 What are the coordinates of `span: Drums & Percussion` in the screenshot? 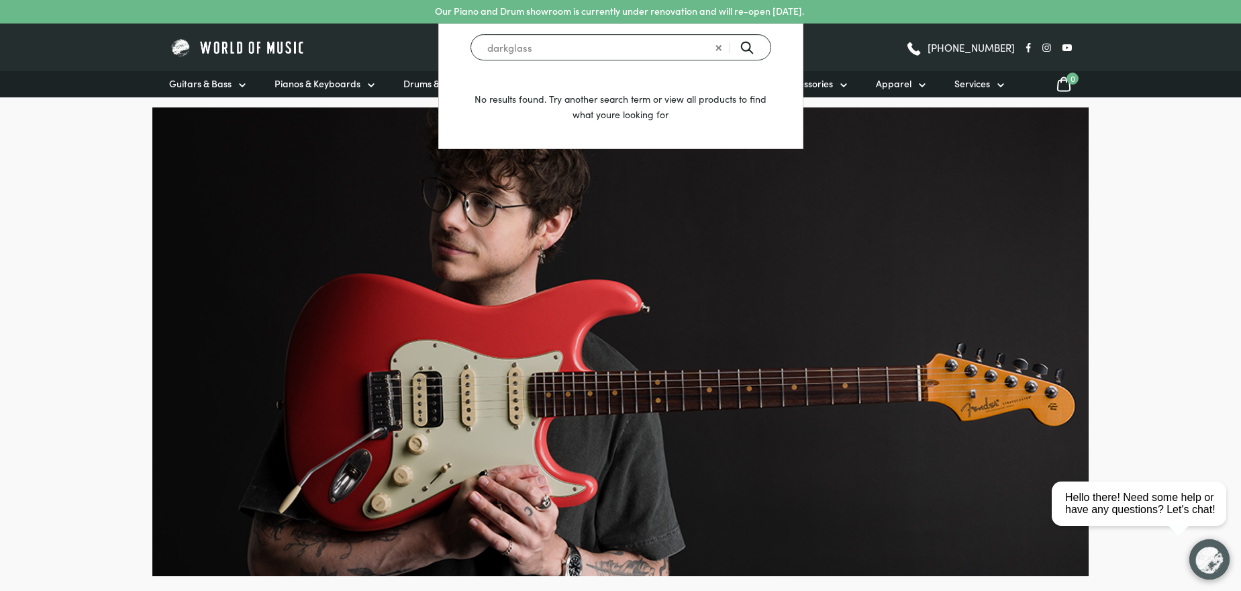 It's located at (446, 83).